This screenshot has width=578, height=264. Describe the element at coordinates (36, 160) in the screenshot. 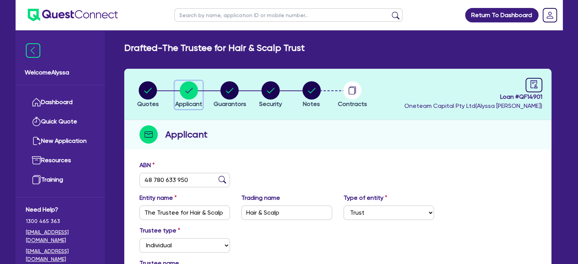

I see `img: resources` at that location.